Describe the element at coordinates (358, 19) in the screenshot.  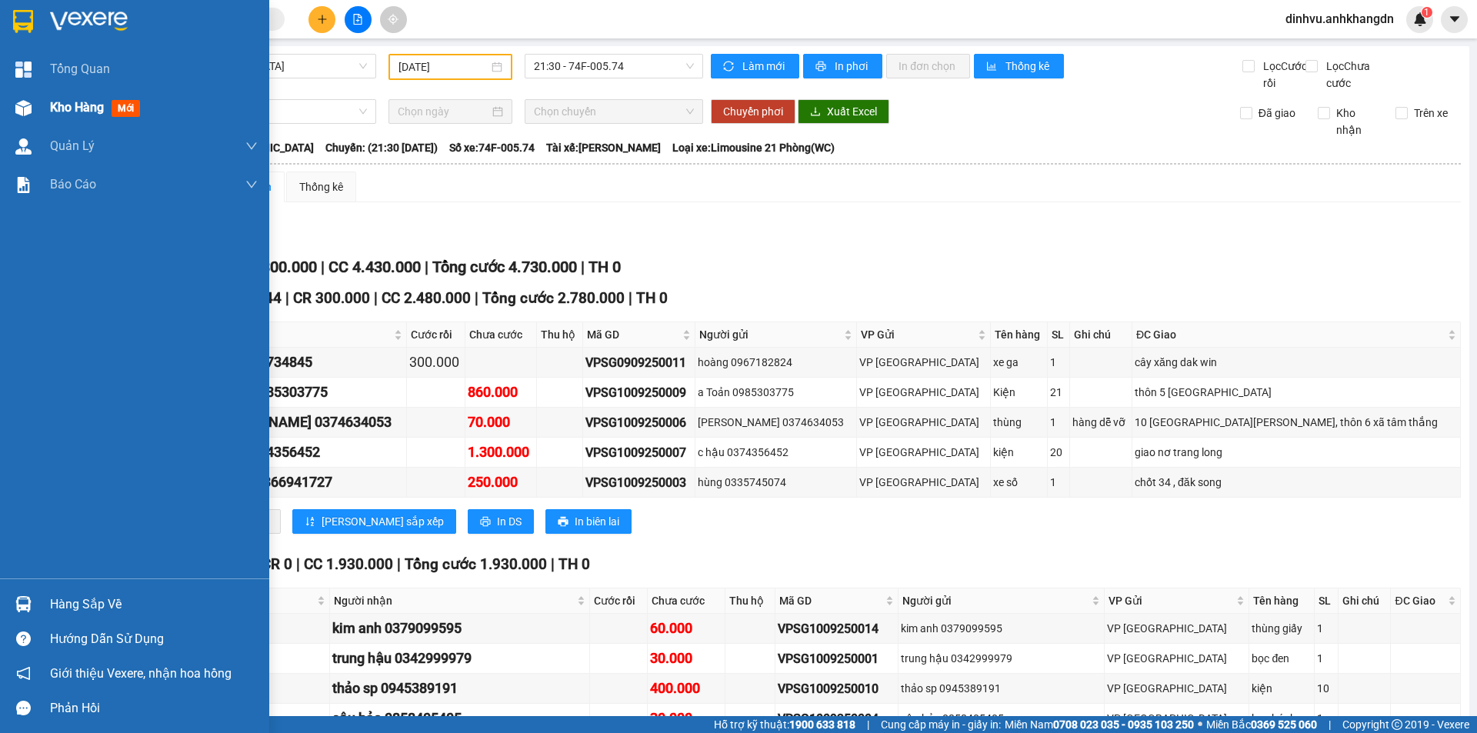
I see `span: file-add` at that location.